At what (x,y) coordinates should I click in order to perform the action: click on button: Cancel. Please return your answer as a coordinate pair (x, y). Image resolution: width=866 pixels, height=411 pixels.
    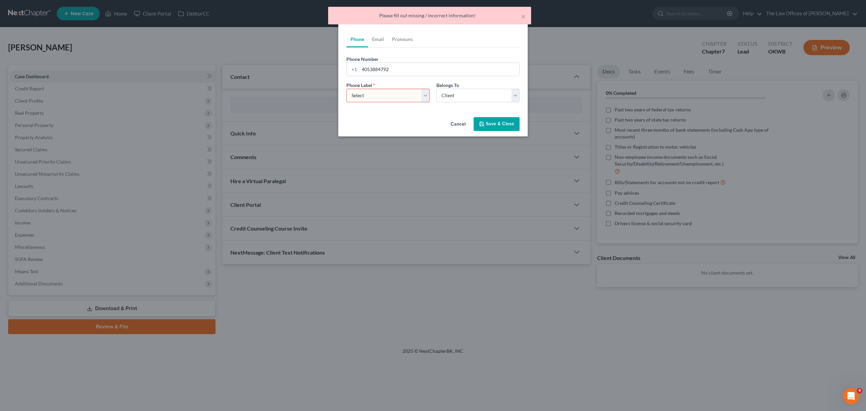
    Looking at the image, I should click on (458, 124).